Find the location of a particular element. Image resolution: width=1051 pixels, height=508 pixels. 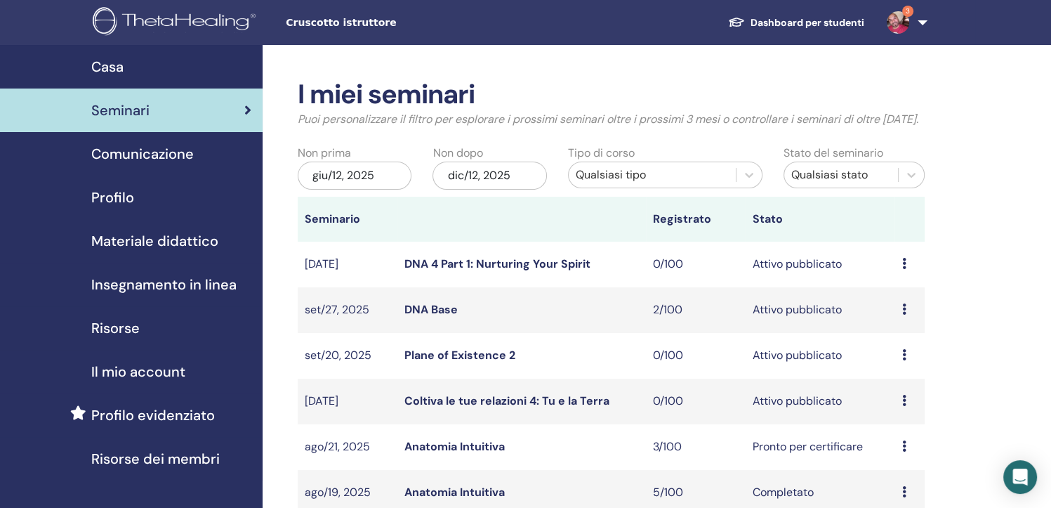

span: Casa is located at coordinates (107, 67).